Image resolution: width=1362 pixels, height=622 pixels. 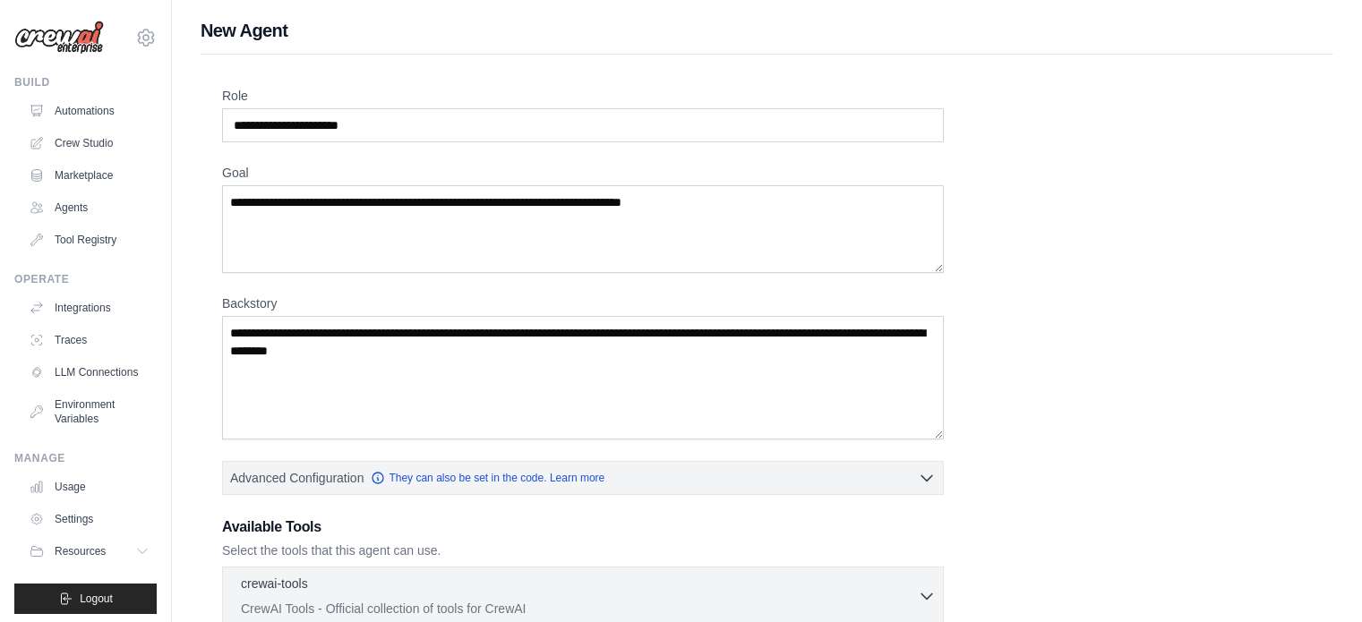 What do you see at coordinates (583, 304) in the screenshot?
I see `label: Backstory` at bounding box center [583, 304].